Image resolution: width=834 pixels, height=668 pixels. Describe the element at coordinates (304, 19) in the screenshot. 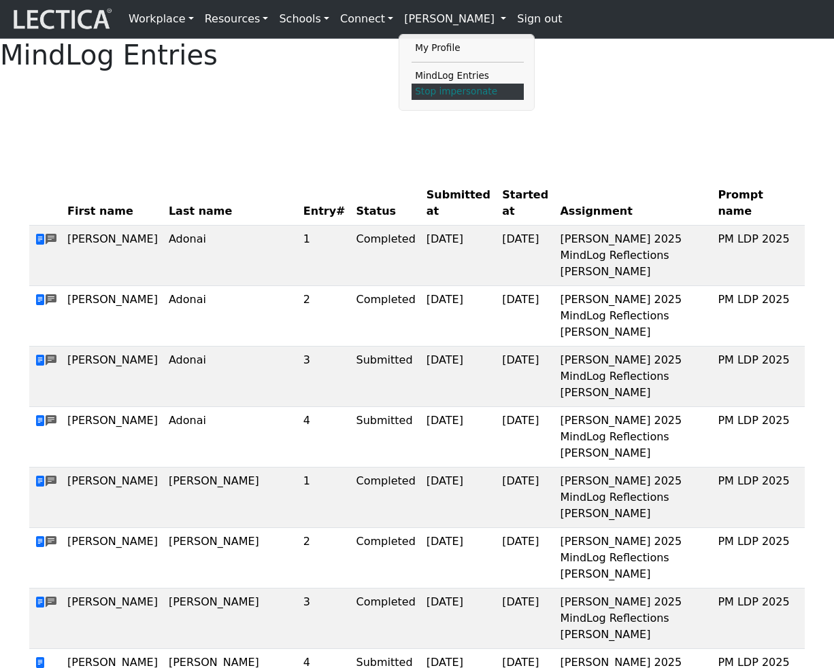

I see `a: Schools` at that location.